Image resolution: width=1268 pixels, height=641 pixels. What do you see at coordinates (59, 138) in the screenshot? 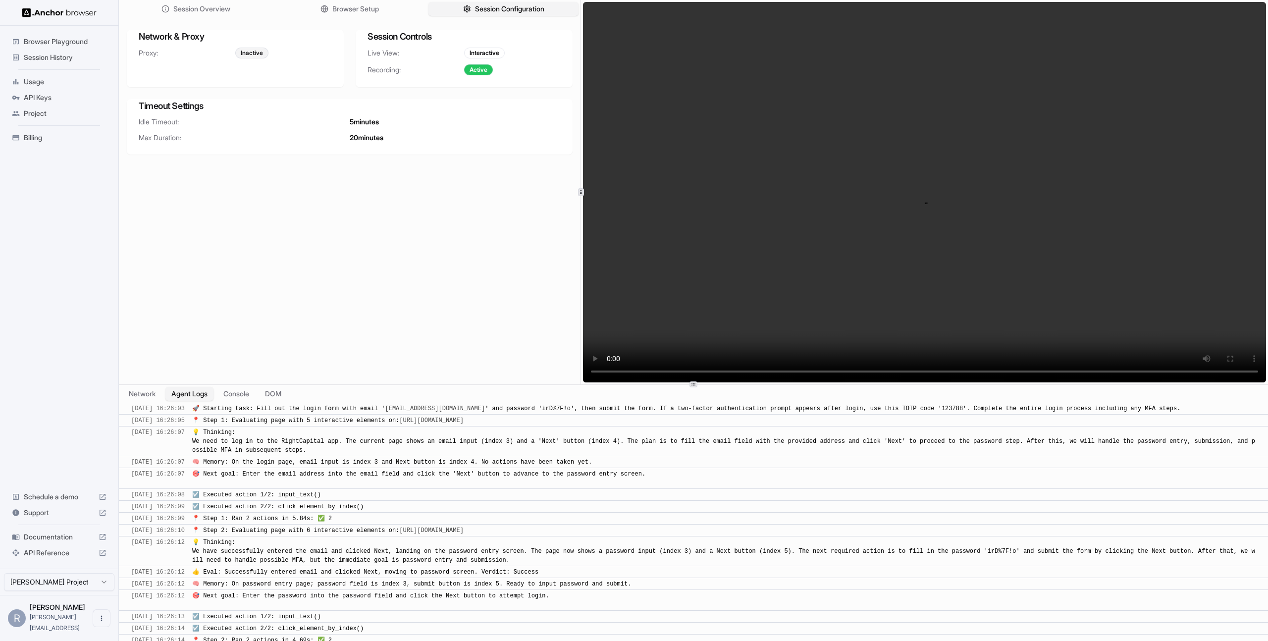
I see `div: Billing` at bounding box center [59, 138].